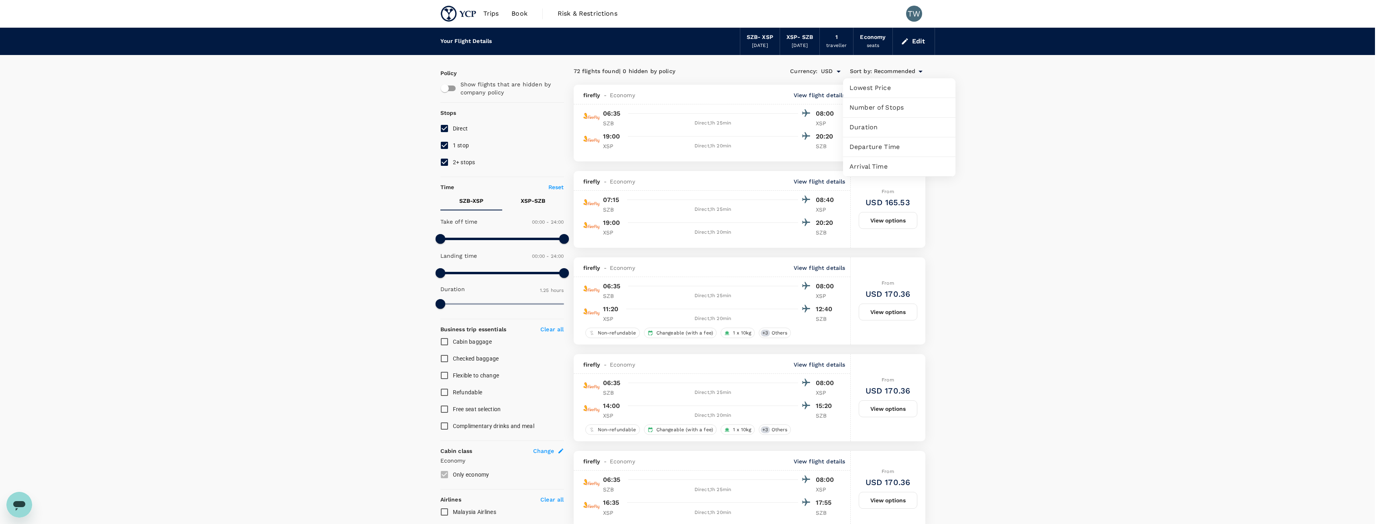 The height and width of the screenshot is (524, 1381). What do you see at coordinates (900, 167) in the screenshot?
I see `span: Arrival Time` at bounding box center [900, 167].